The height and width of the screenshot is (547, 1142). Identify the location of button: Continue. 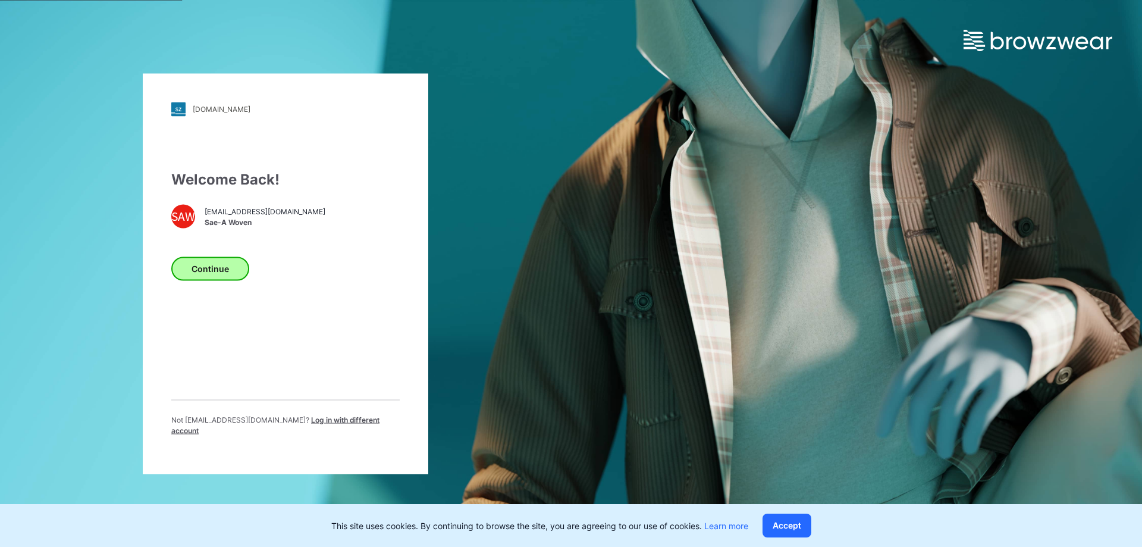
(210, 268).